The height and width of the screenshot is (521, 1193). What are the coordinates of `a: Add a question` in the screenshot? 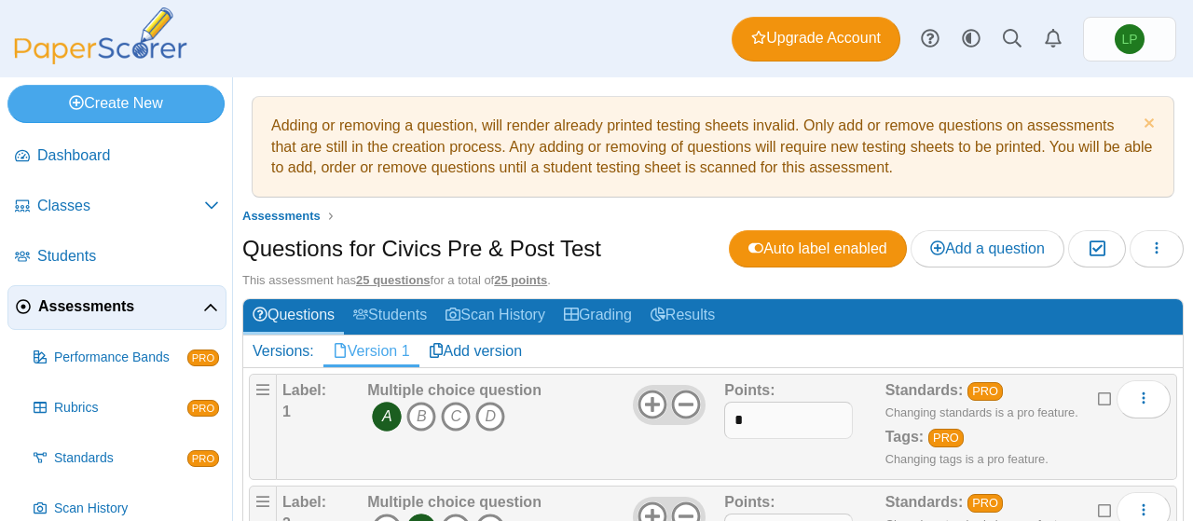 It's located at (987, 249).